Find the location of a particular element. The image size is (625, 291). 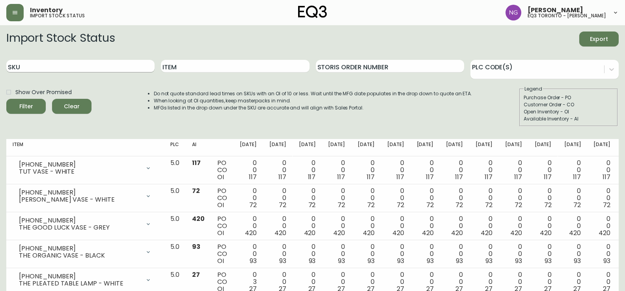

button: Export is located at coordinates (599, 39).